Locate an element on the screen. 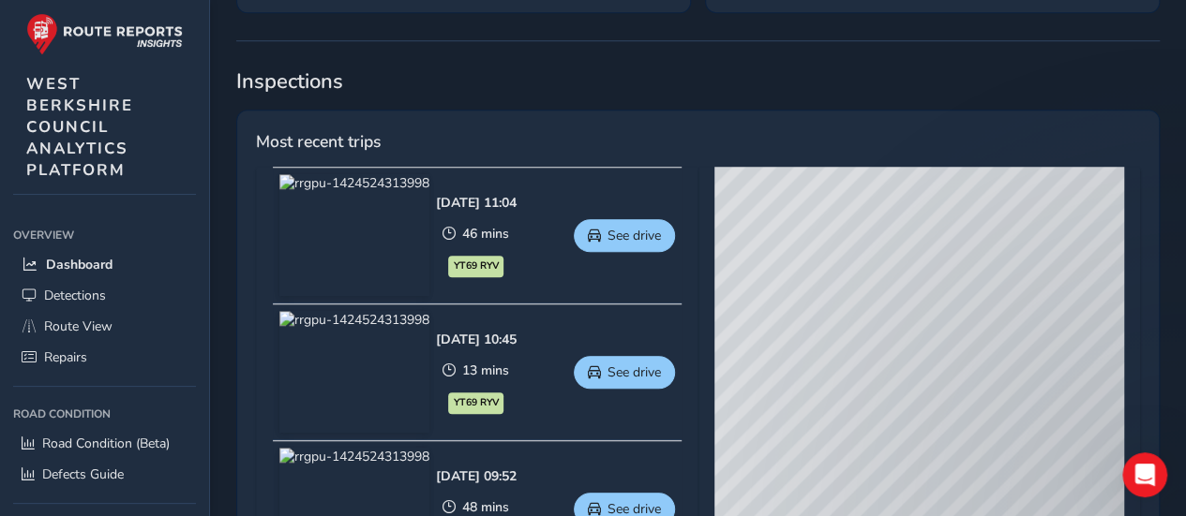 The width and height of the screenshot is (1186, 516). span: Most recent trips is located at coordinates (318, 142).